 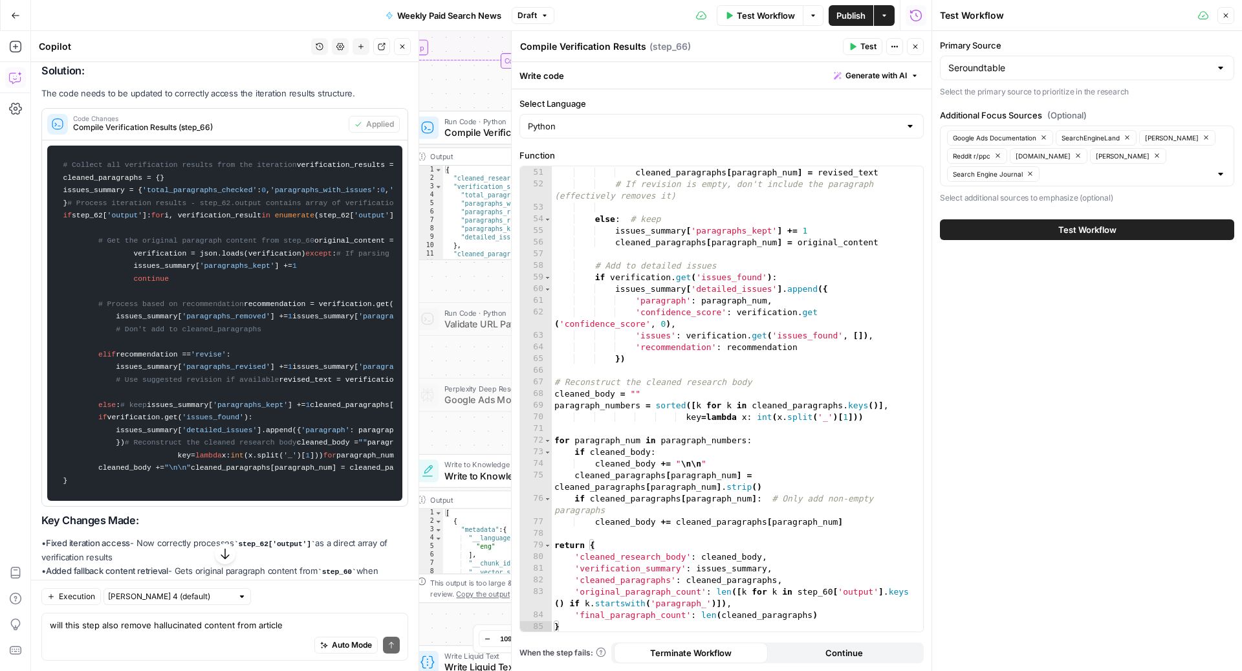 What do you see at coordinates (536, 371) in the screenshot?
I see `div: 66` at bounding box center [536, 371].